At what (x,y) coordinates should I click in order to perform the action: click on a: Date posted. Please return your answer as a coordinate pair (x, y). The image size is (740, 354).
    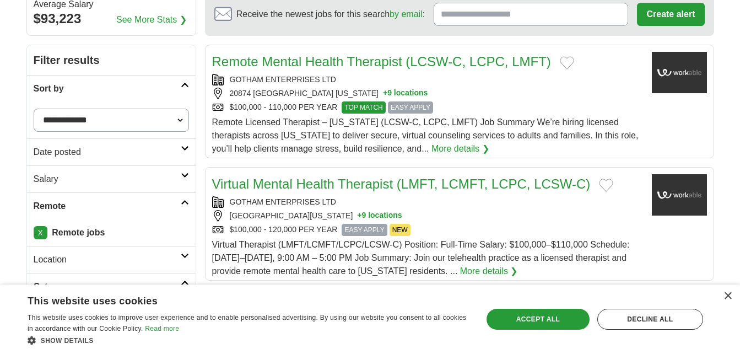
    Looking at the image, I should click on (111, 152).